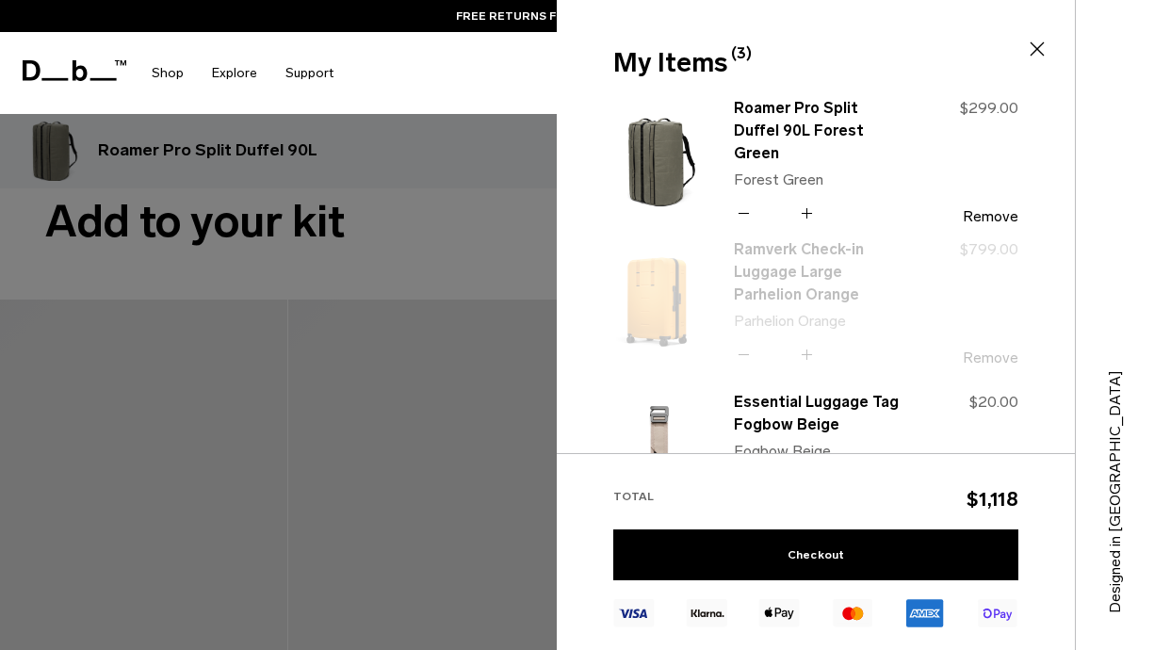 Image resolution: width=1154 pixels, height=650 pixels. What do you see at coordinates (816, 555) in the screenshot?
I see `a: Checkout` at bounding box center [816, 555].